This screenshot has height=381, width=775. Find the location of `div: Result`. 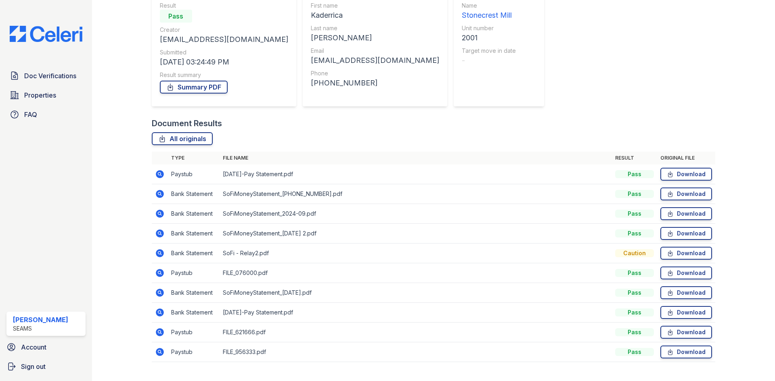

div: Result is located at coordinates (224, 6).